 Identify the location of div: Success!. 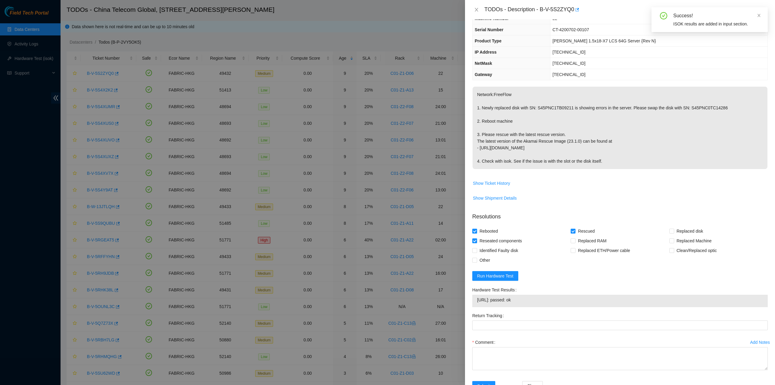
(717, 16).